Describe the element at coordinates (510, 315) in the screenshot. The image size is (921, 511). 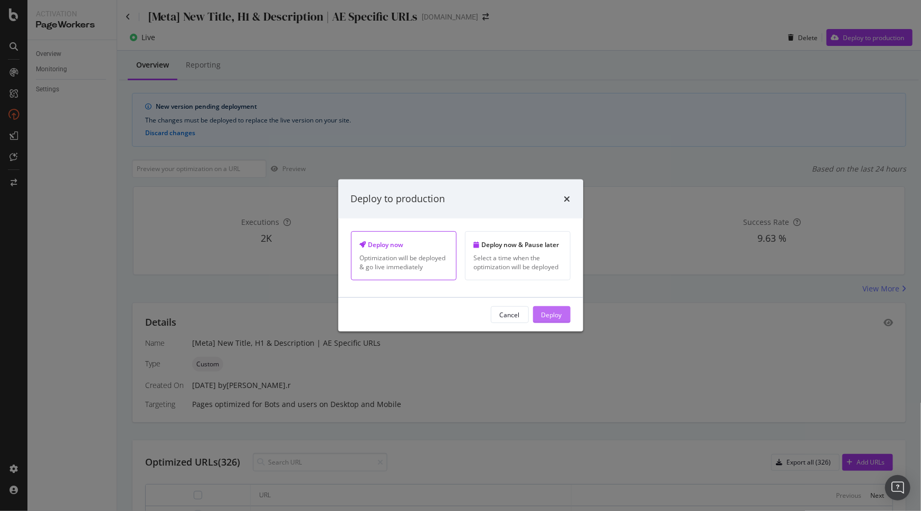
I see `button: Cancel` at that location.